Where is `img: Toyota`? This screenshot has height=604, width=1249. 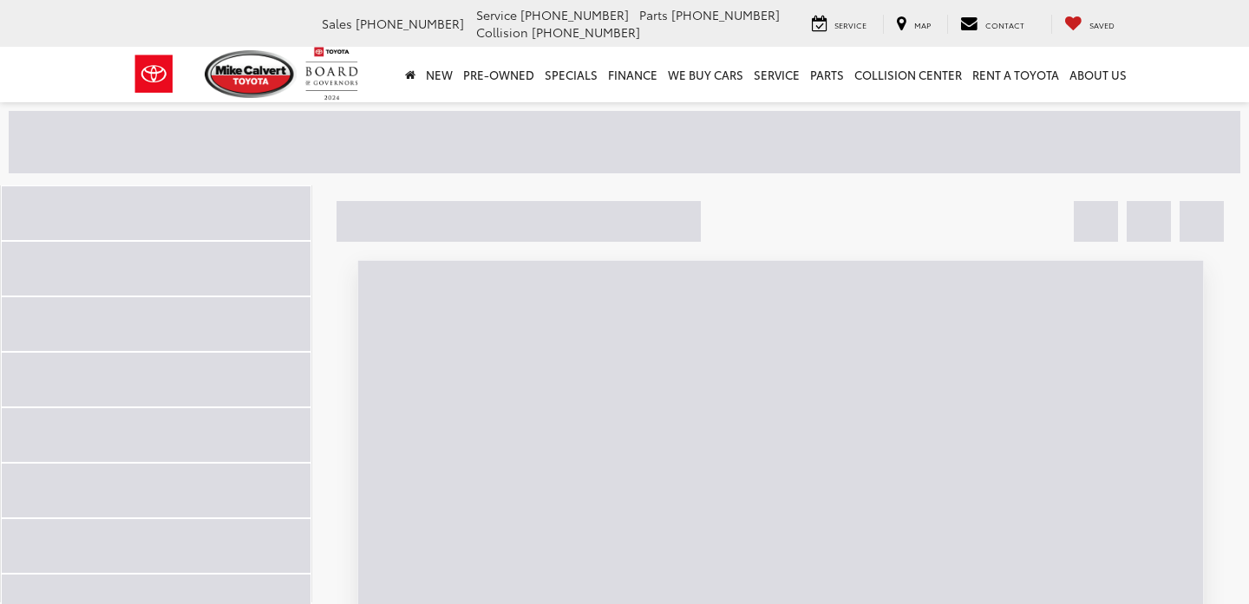 img: Toyota is located at coordinates (154, 74).